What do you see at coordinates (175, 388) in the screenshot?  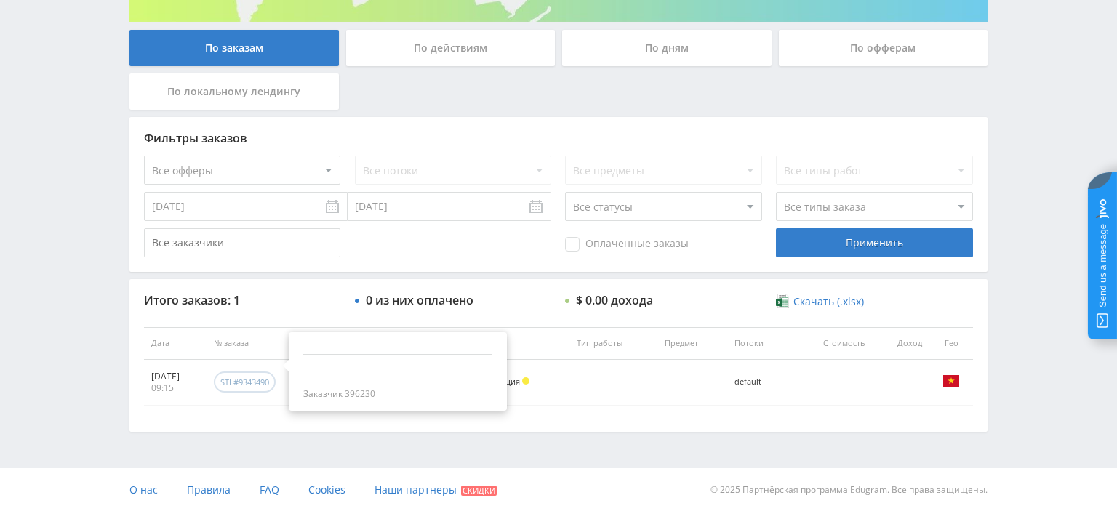 I see `div: 09:15` at bounding box center [175, 388].